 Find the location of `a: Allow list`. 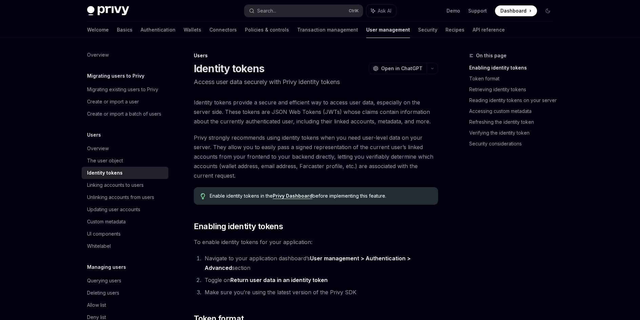

a: Allow list is located at coordinates (125, 305).